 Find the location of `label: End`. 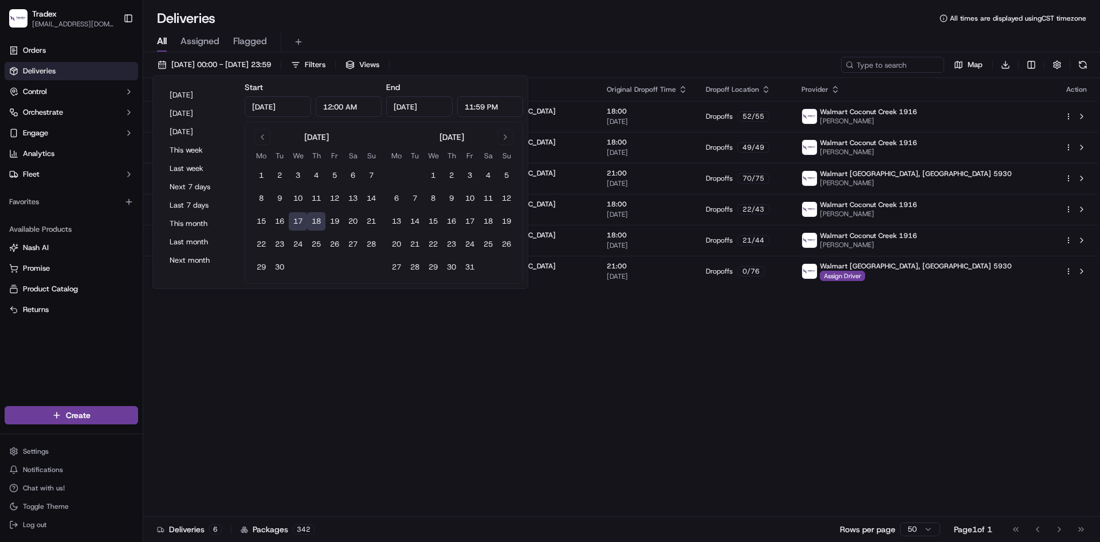

label: End is located at coordinates (393, 87).